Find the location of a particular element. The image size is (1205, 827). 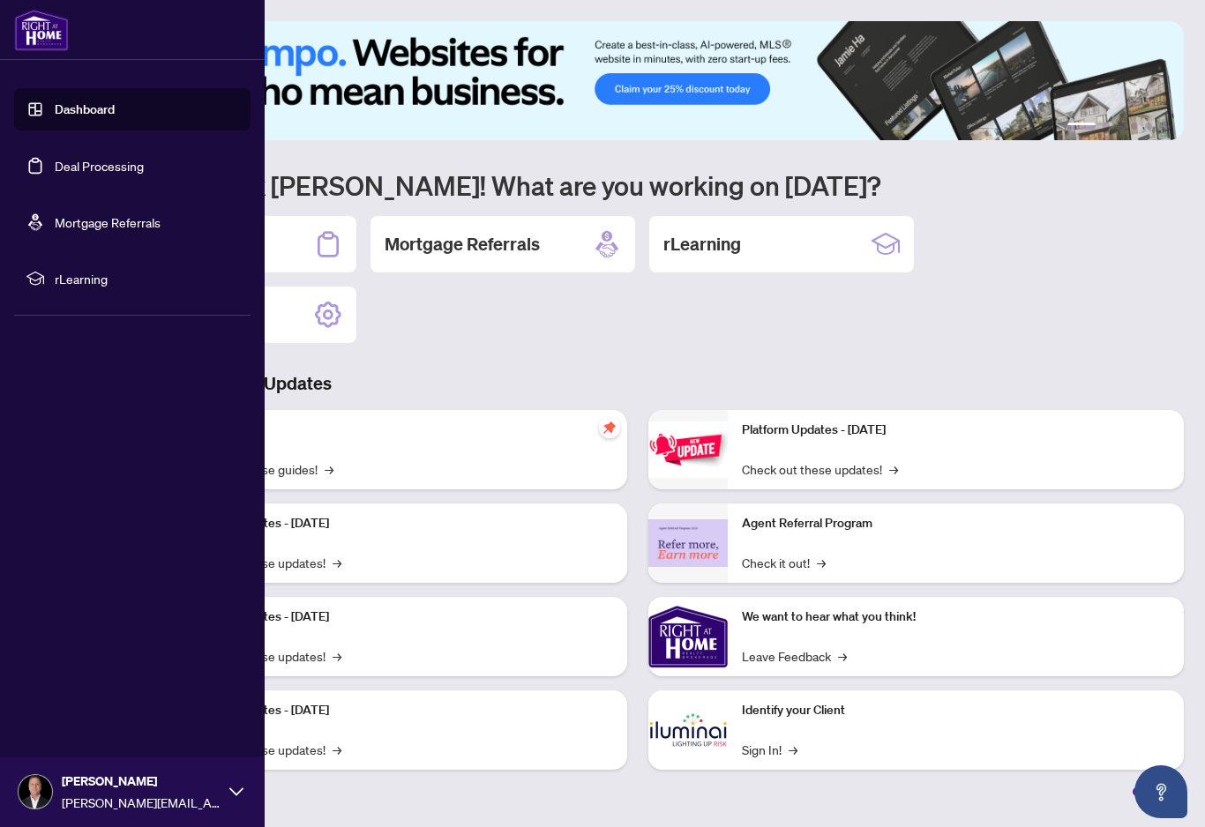

p: Self-Help is located at coordinates (399, 430).